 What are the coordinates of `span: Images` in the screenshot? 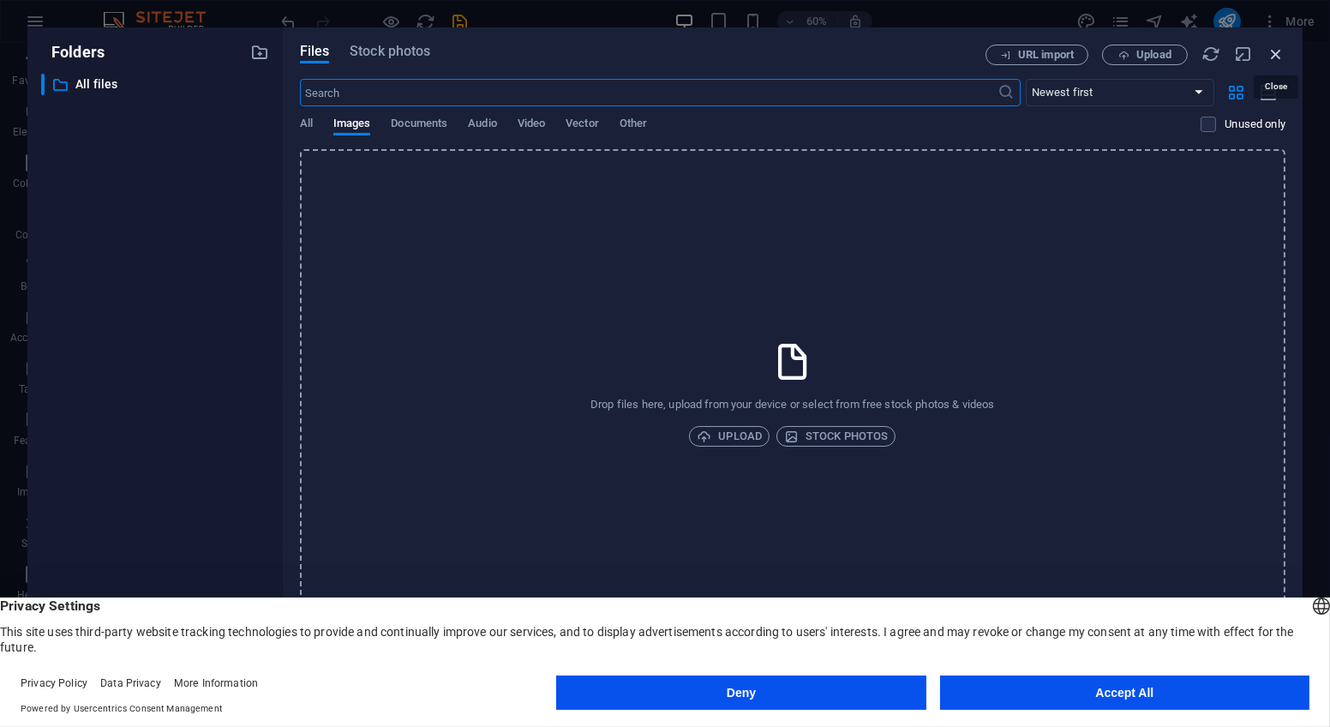 It's located at (352, 125).